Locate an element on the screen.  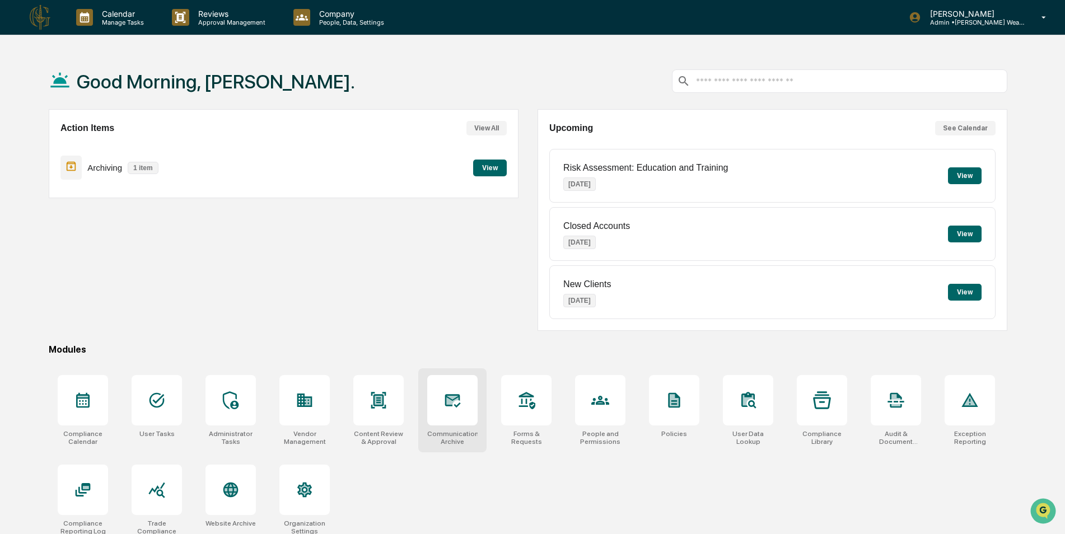
button: View All is located at coordinates (486, 128).